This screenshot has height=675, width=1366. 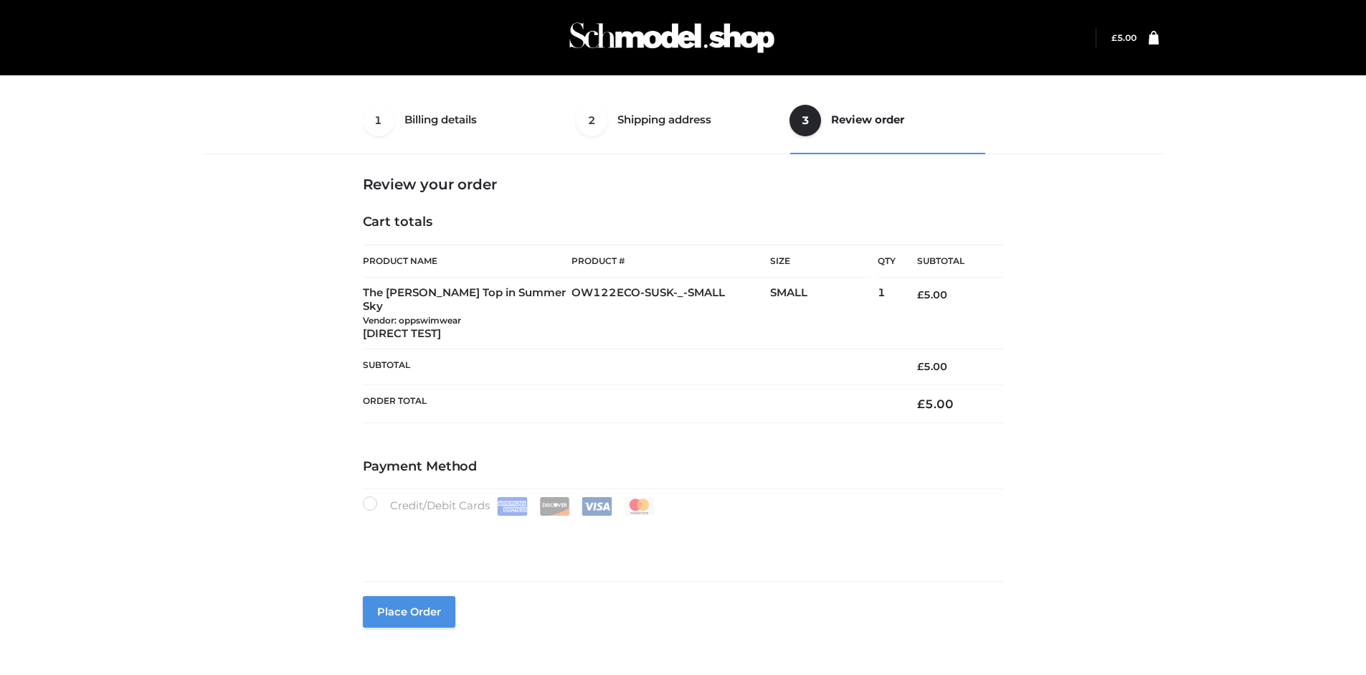 What do you see at coordinates (554, 506) in the screenshot?
I see `img: Discover` at bounding box center [554, 506].